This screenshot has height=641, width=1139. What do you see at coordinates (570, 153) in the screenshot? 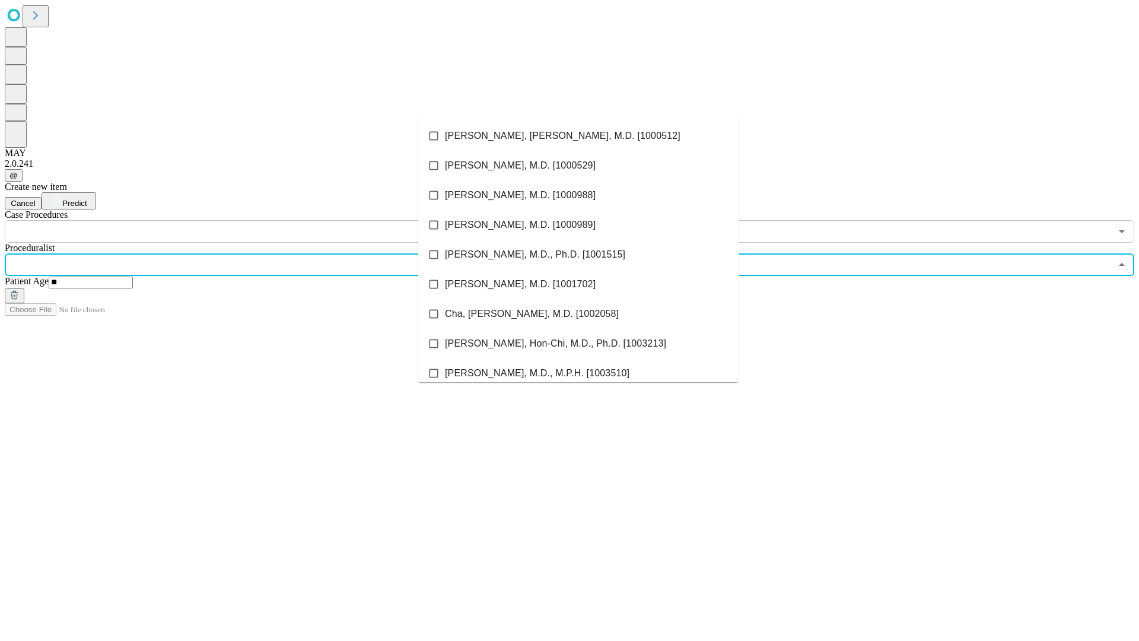
I see `div: MAY` at bounding box center [570, 153].